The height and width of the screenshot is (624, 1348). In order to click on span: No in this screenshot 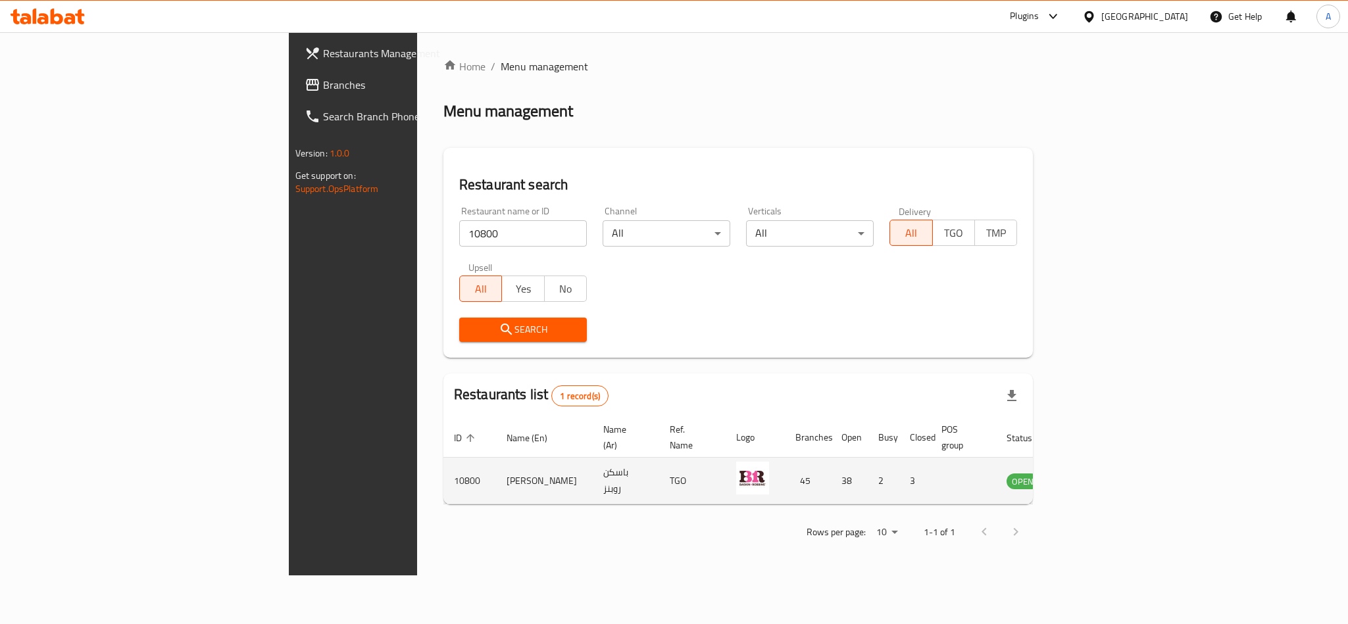, I will do `click(566, 289)`.